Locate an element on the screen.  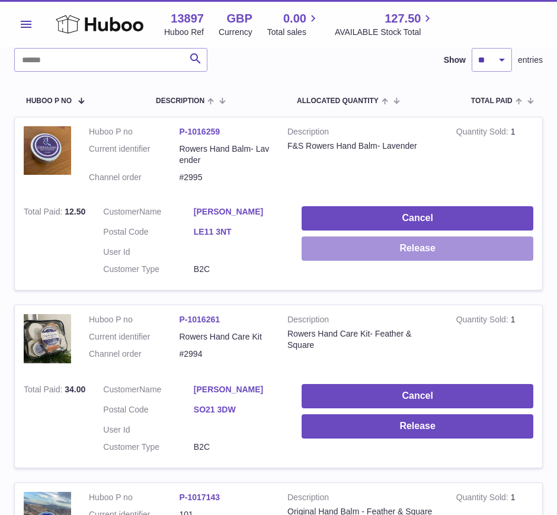
a: 127.50 AVAILABLE Stock Total is located at coordinates (385, 24).